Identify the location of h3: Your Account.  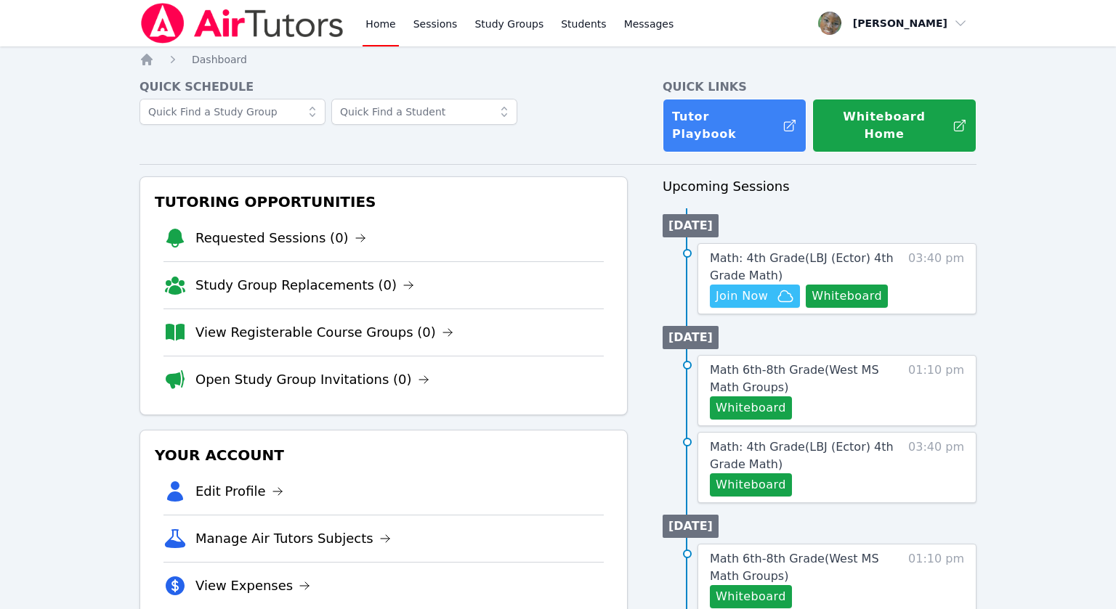
(383, 455).